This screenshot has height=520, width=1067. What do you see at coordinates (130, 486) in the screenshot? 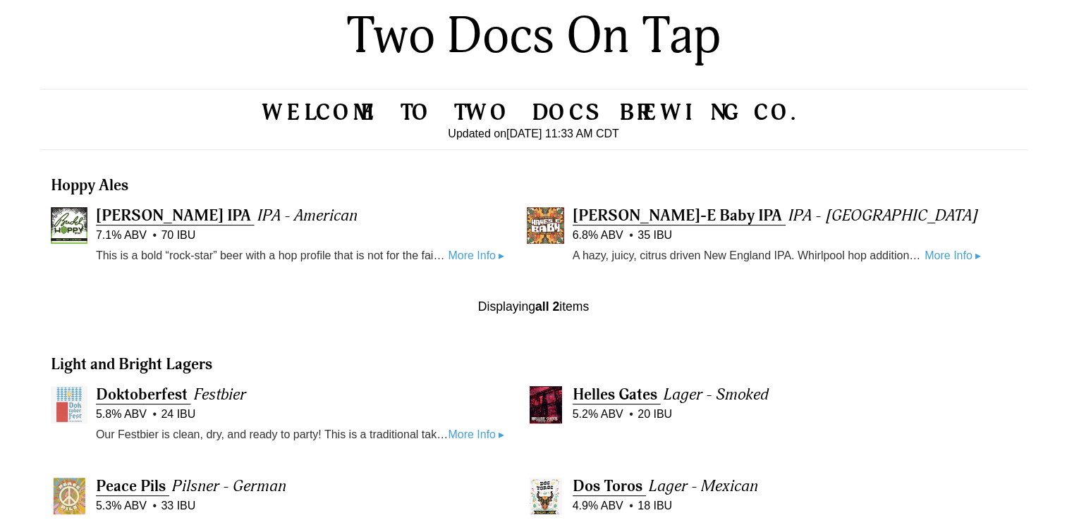
I see `span: Peace Pils` at bounding box center [130, 486].